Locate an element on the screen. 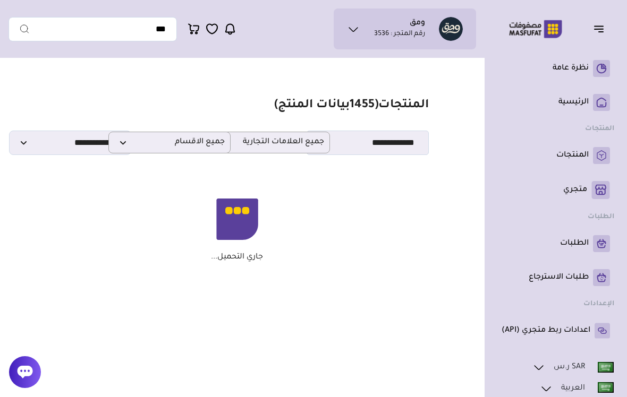  p: جميع العلامات التجارية is located at coordinates (269, 142).